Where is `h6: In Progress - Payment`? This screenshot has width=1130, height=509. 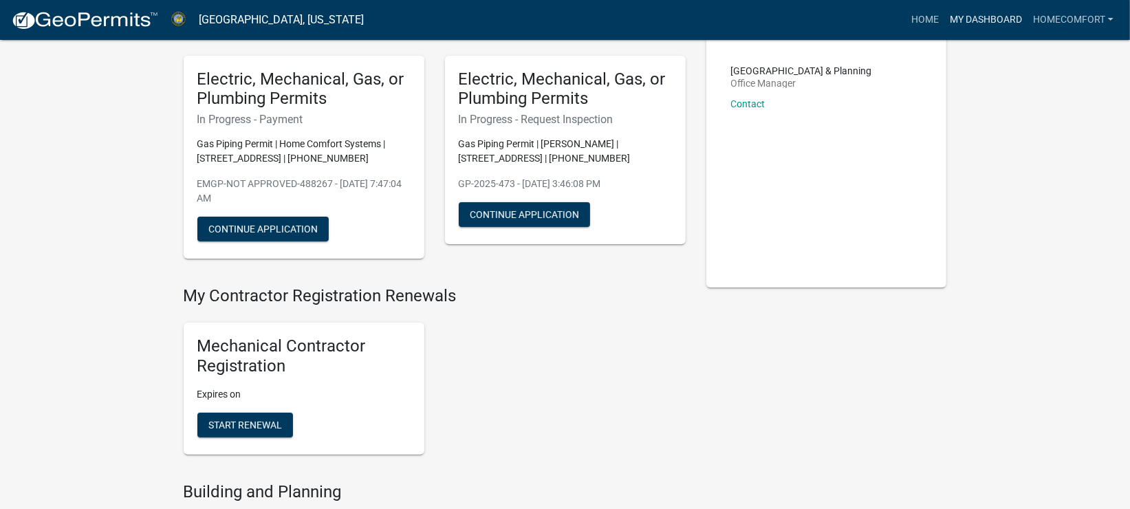
h6: In Progress - Payment is located at coordinates (304, 119).